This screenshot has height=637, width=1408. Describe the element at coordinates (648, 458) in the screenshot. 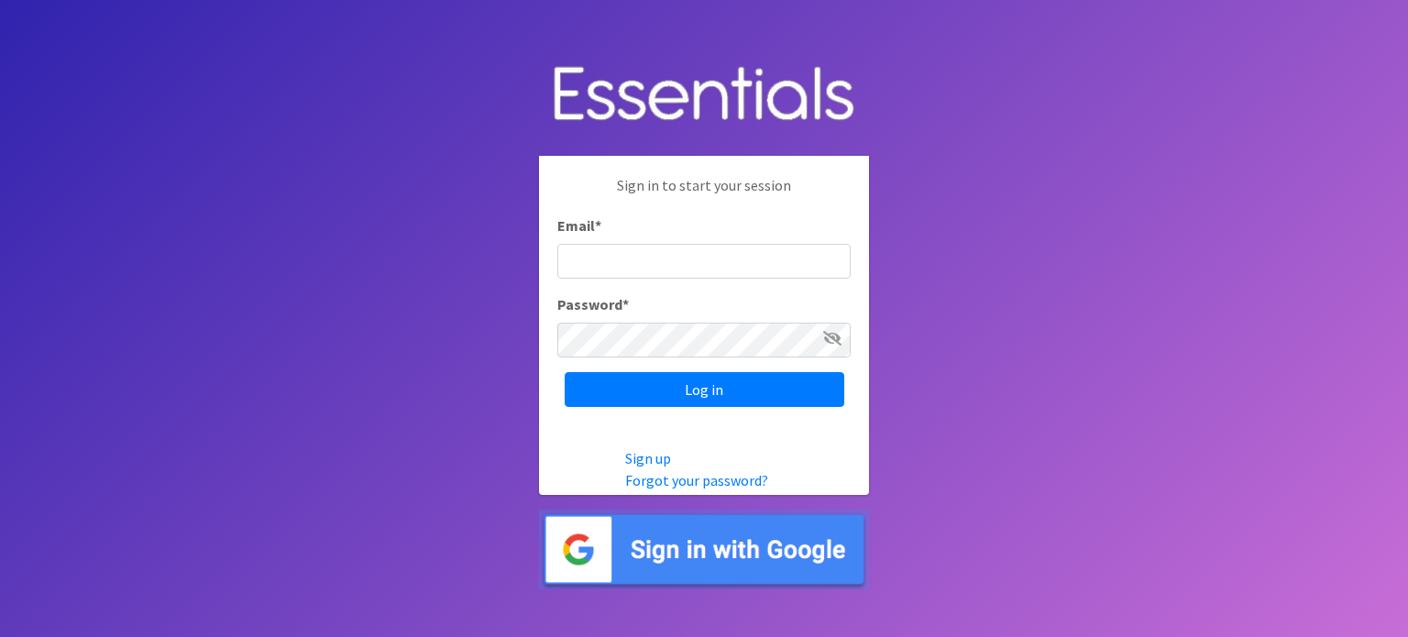

I see `a: Sign up` at that location.